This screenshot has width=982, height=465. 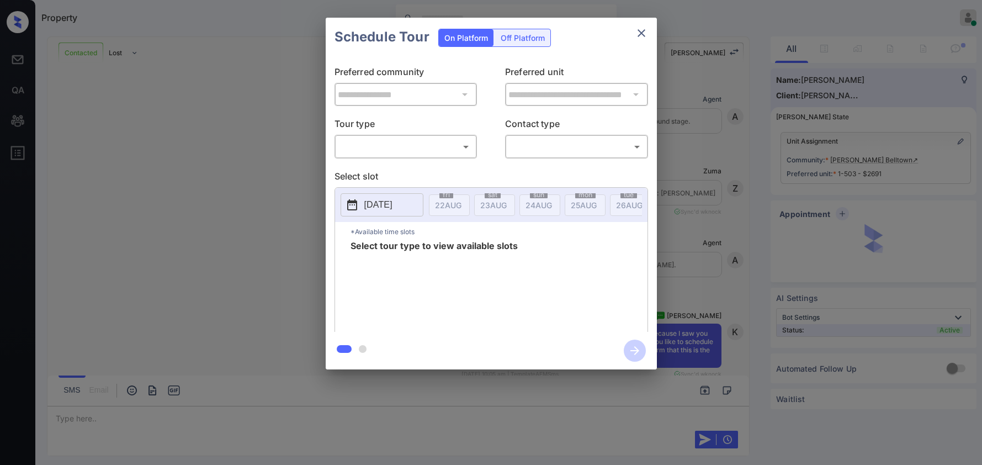 What do you see at coordinates (492, 178) in the screenshot?
I see `p: Select slot` at bounding box center [492, 178].